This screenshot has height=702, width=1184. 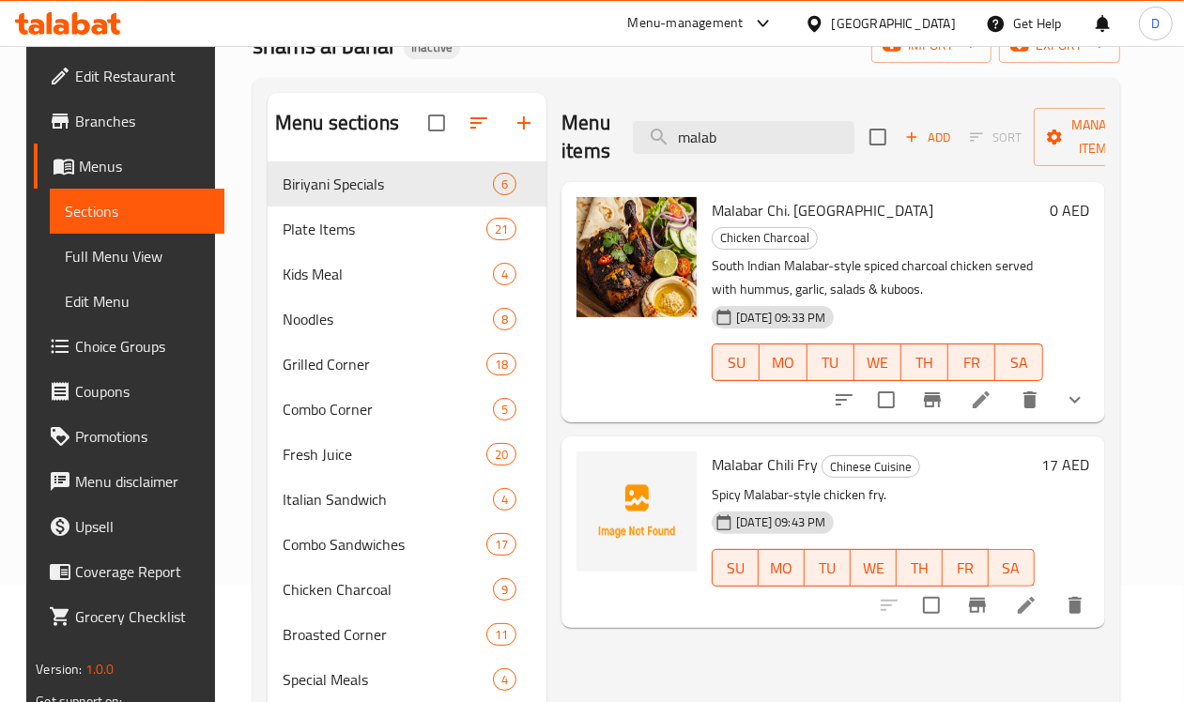 What do you see at coordinates (931, 605) in the screenshot?
I see `span: Select to update` at bounding box center [931, 605].